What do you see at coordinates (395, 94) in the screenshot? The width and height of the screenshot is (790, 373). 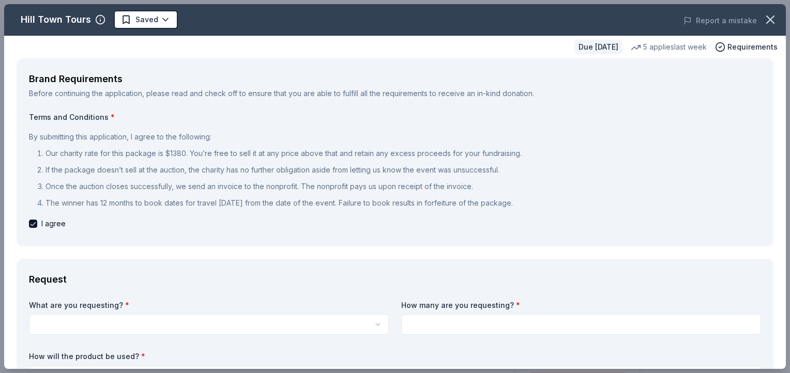 I see `div: Before continuing the application, please read and check off to ensure that you are able to fulfi...` at bounding box center [395, 94].